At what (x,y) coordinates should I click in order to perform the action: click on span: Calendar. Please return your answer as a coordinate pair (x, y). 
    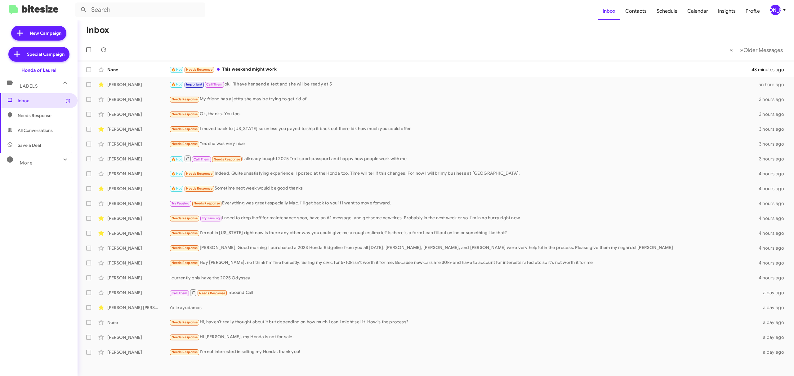
    Looking at the image, I should click on (697, 11).